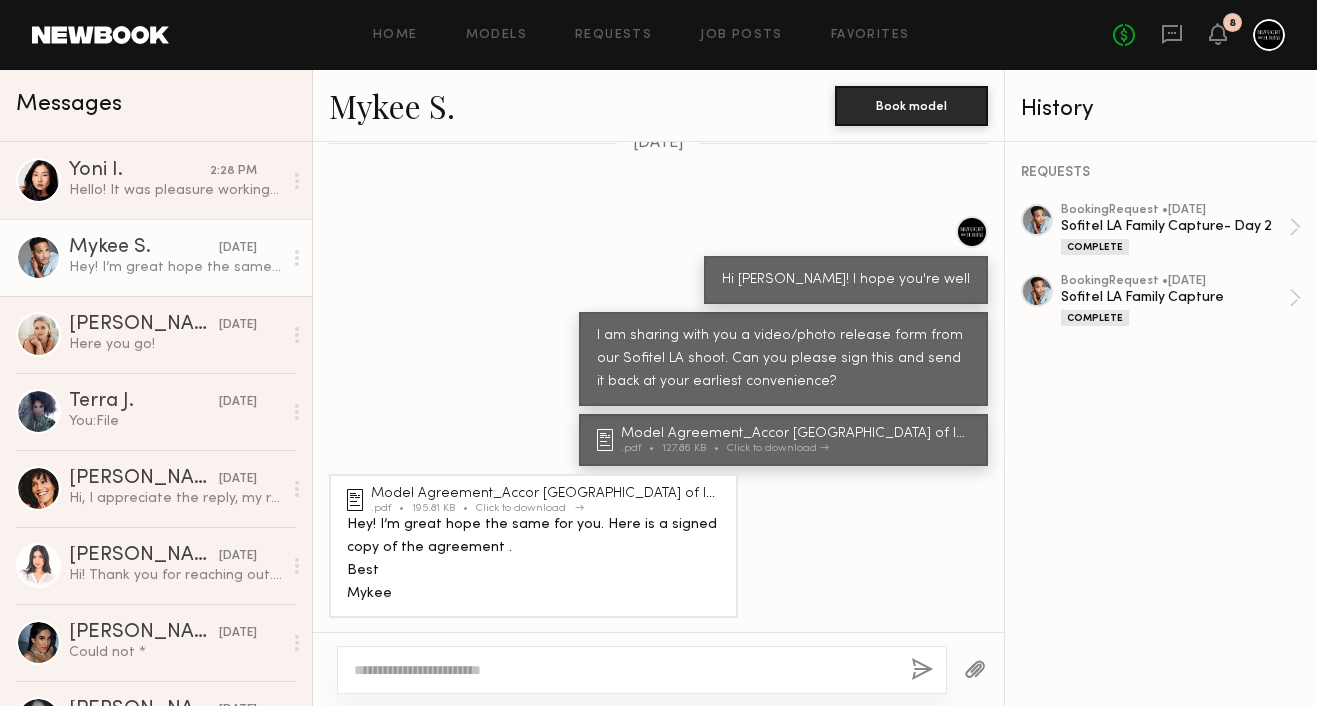 Image resolution: width=1317 pixels, height=706 pixels. What do you see at coordinates (741, 35) in the screenshot?
I see `a: Job Posts` at bounding box center [741, 35].